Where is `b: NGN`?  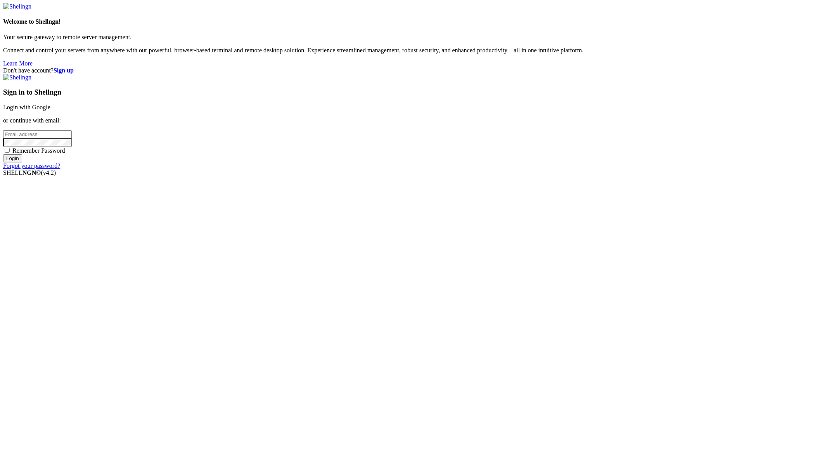 b: NGN is located at coordinates (29, 173).